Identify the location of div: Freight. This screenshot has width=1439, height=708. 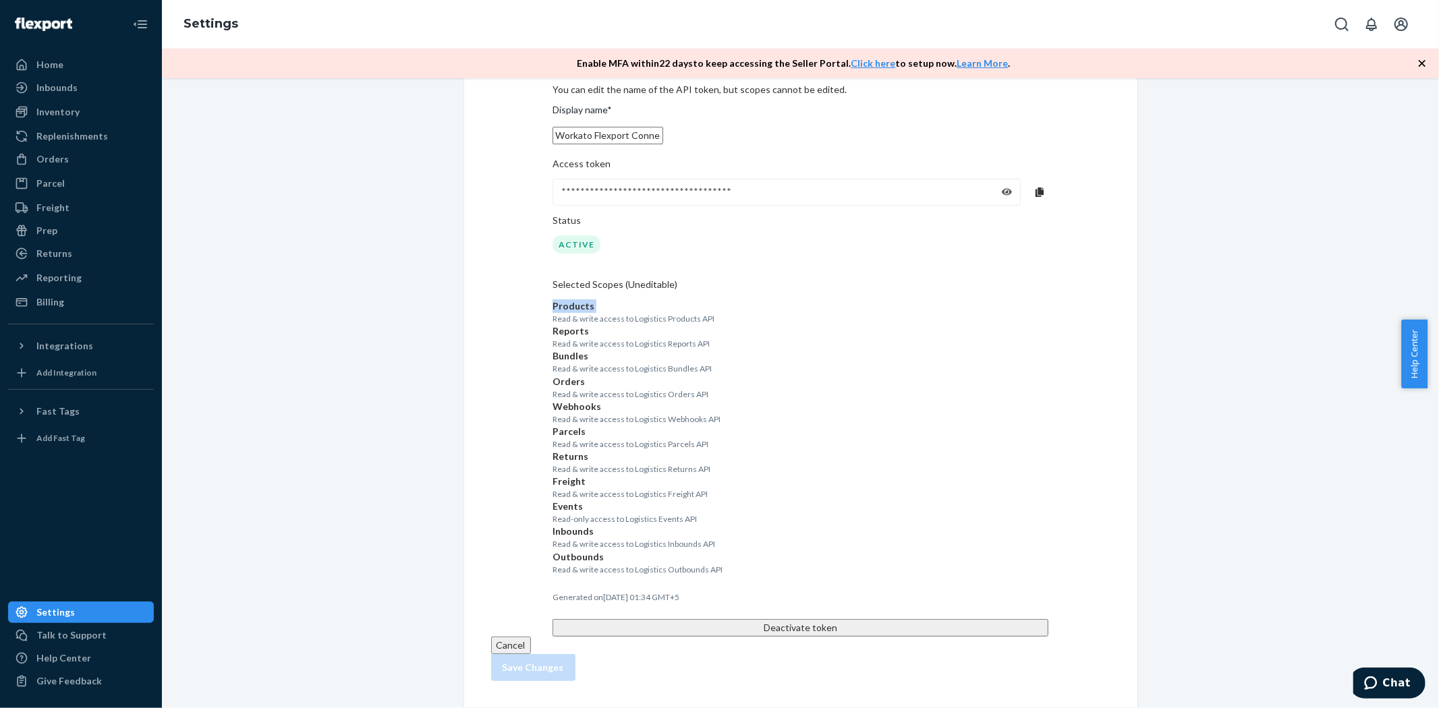
(53, 208).